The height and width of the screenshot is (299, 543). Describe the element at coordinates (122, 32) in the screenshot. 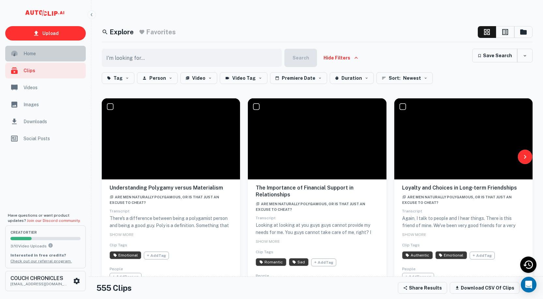

I see `h5: Explore` at that location.